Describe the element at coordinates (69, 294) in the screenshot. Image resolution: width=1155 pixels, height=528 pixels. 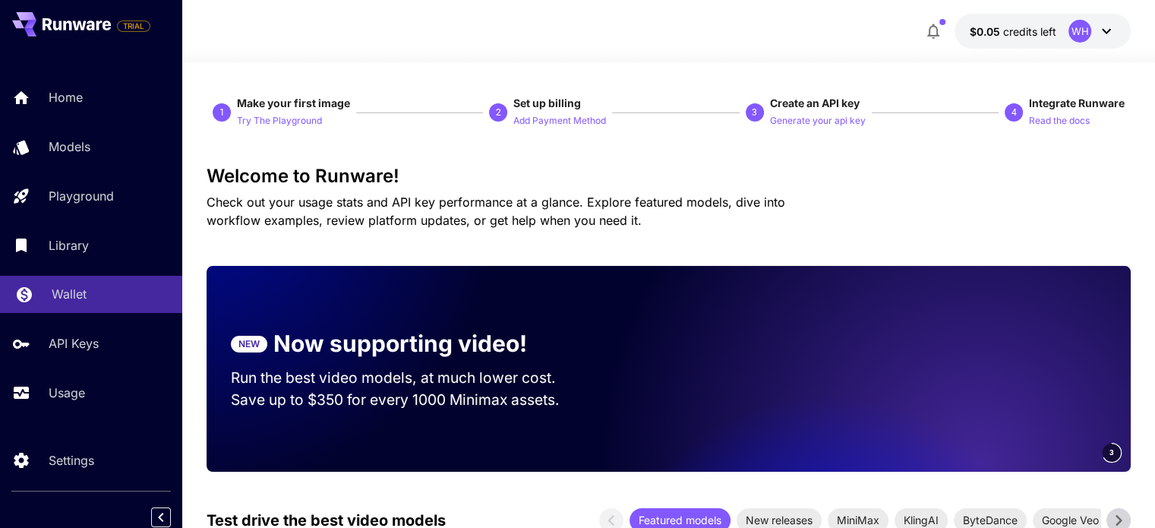
I see `p: Wallet` at that location.